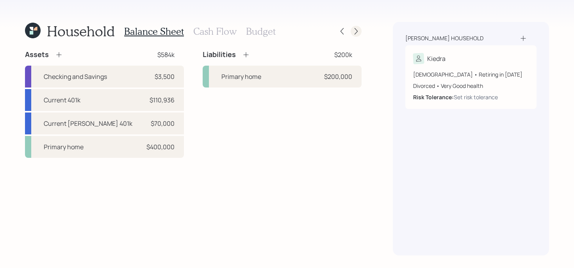 Image resolution: width=574 pixels, height=268 pixels. I want to click on div: Current 401k, so click(62, 100).